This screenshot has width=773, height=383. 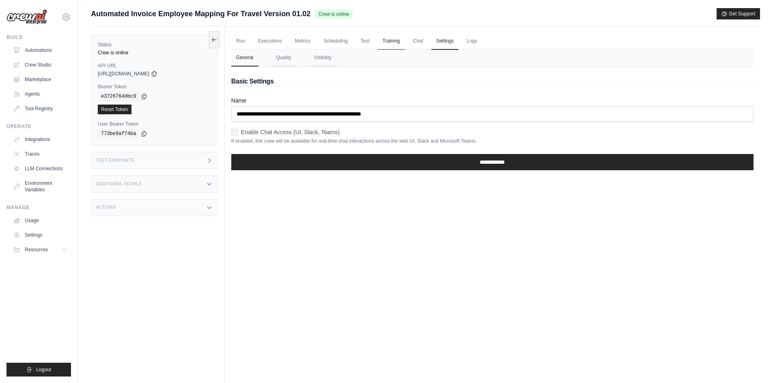 What do you see at coordinates (492, 58) in the screenshot?
I see `nav: Tabs` at bounding box center [492, 58].